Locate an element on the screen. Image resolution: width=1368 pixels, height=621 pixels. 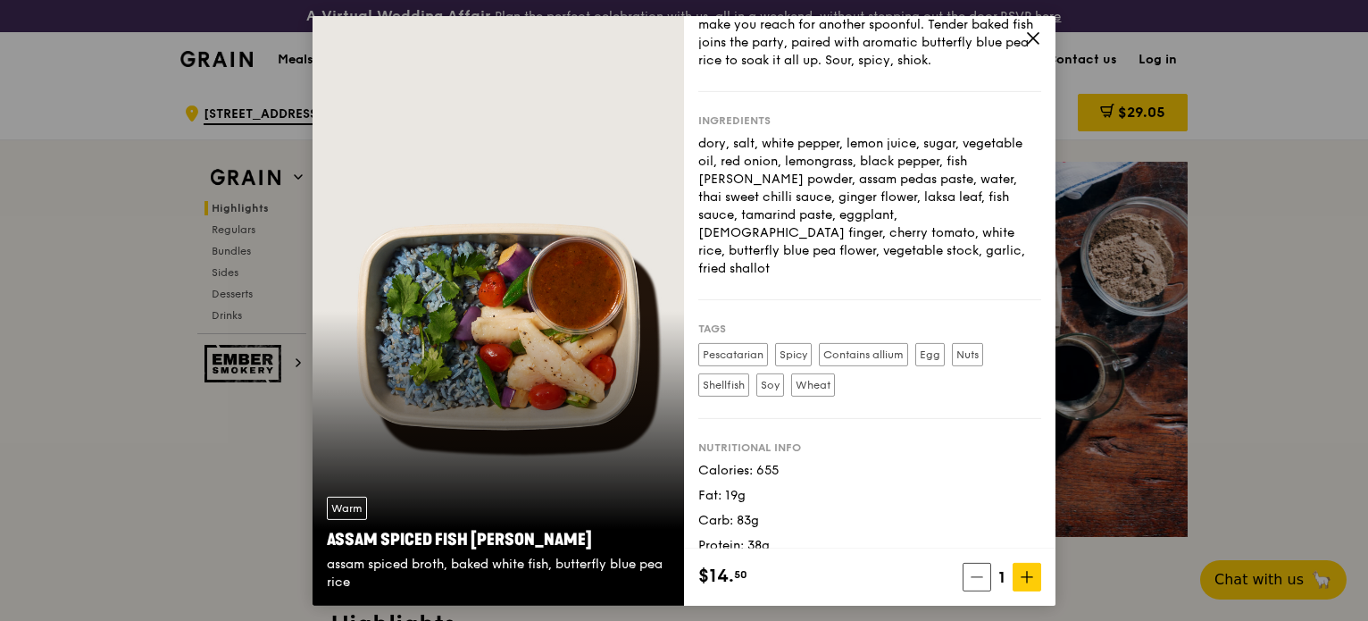
span: 50 is located at coordinates (740, 574).